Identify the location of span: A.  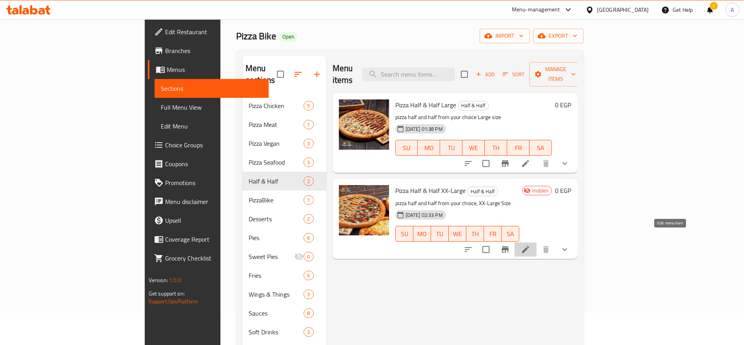
(733, 10).